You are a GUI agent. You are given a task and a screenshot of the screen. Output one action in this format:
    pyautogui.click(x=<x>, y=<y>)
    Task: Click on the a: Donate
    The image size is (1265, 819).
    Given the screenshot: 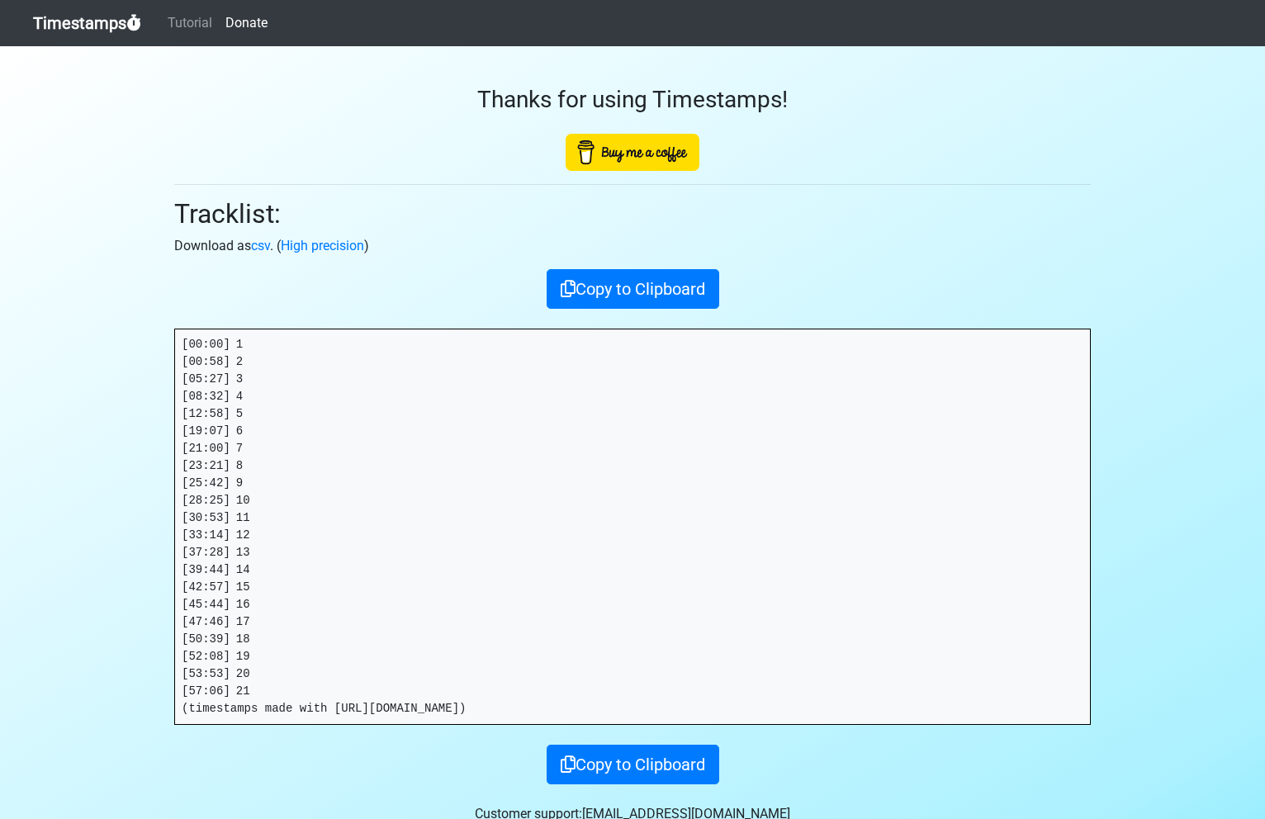 What is the action you would take?
    pyautogui.click(x=246, y=23)
    